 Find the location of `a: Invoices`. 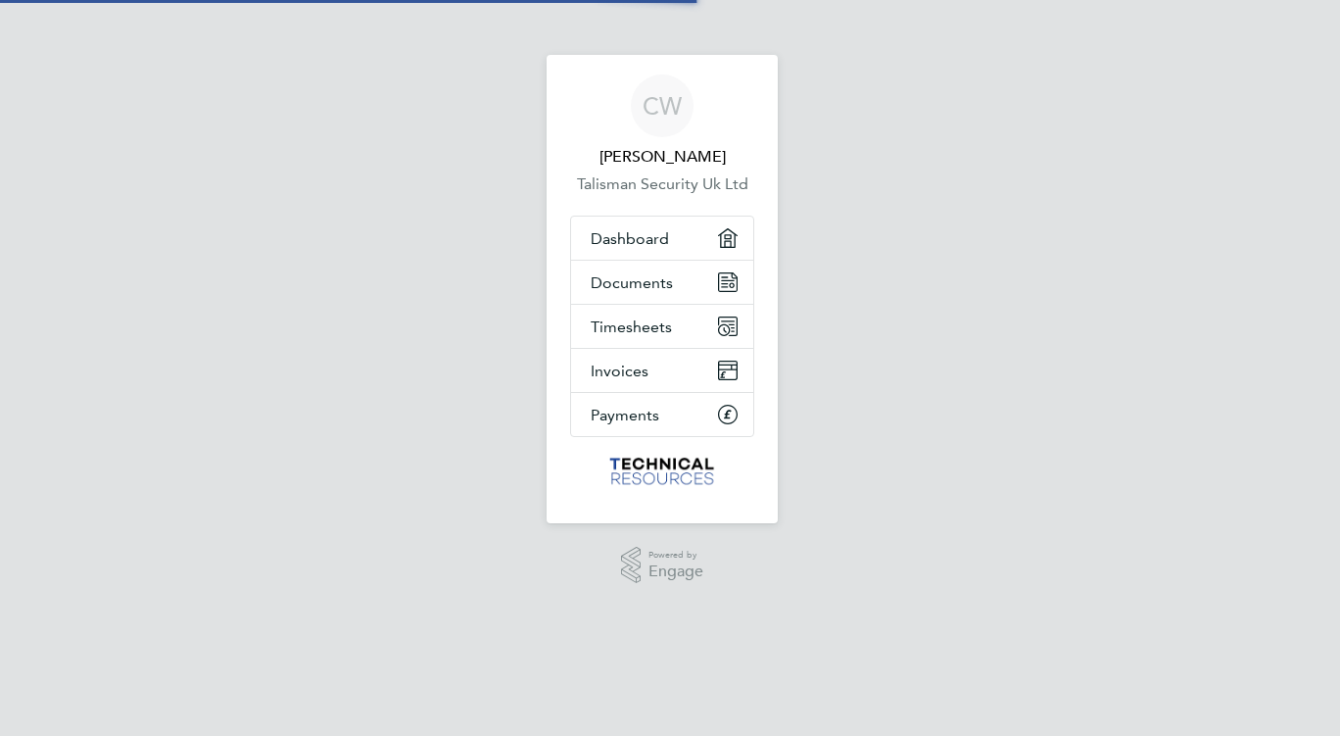

a: Invoices is located at coordinates (662, 370).